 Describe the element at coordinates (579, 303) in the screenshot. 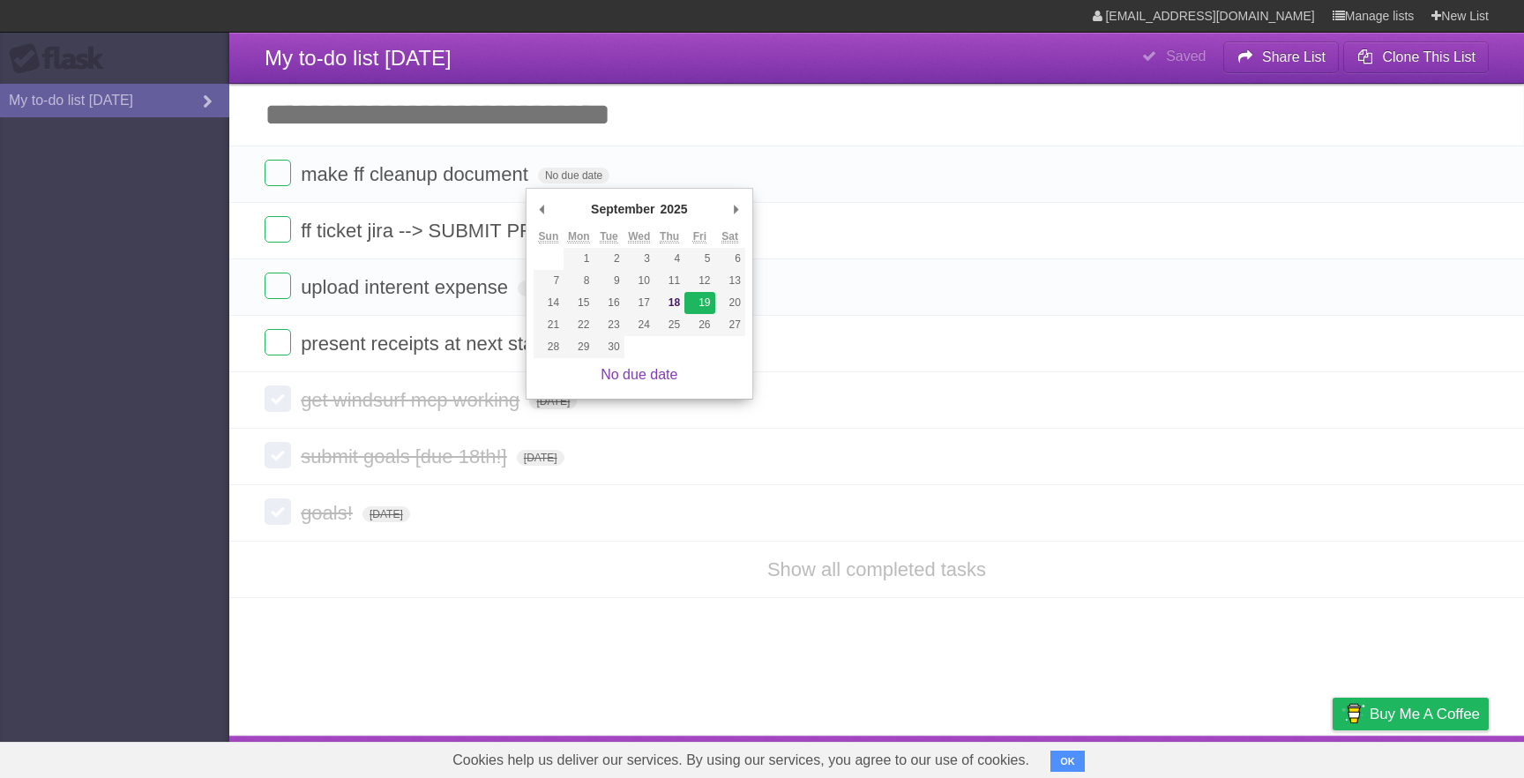

I see `button: 15` at that location.